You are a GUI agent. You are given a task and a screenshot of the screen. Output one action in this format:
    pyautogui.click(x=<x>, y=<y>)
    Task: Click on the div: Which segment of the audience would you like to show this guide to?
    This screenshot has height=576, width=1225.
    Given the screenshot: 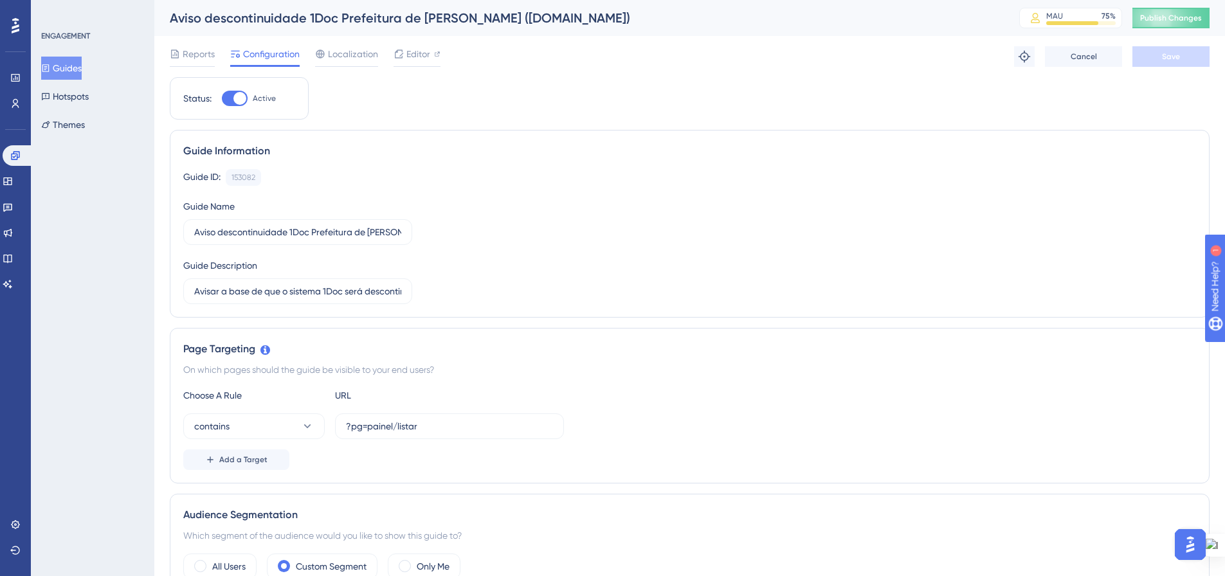 What is the action you would take?
    pyautogui.click(x=689, y=535)
    